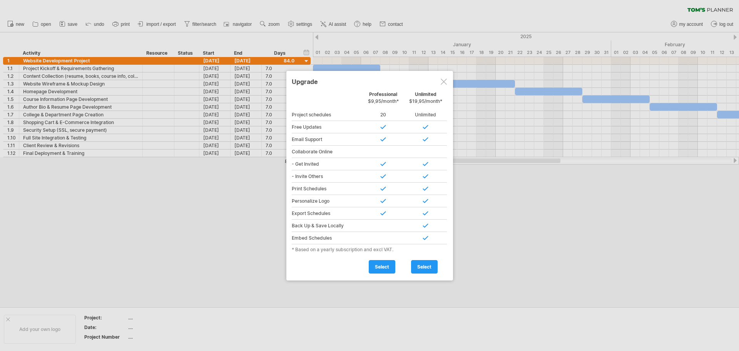 This screenshot has width=739, height=351. What do you see at coordinates (327, 115) in the screenshot?
I see `div: Project schedules` at bounding box center [327, 115].